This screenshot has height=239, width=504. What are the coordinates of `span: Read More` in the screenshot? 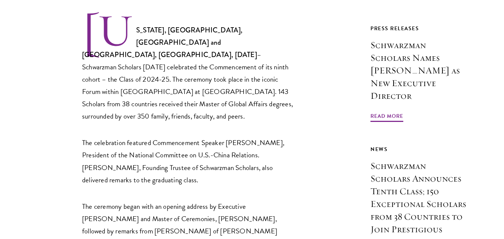 It's located at (387, 117).